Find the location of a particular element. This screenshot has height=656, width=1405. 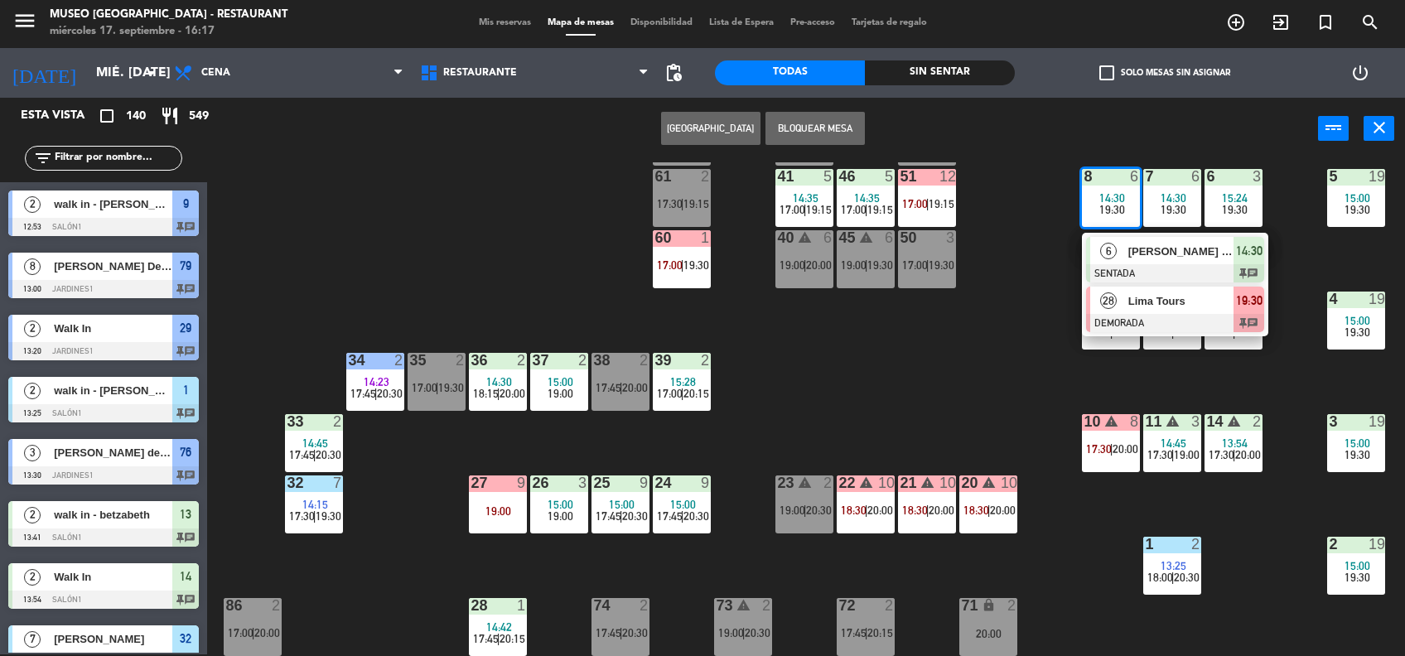

div: miércoles 17. septiembre - 16:17 is located at coordinates (168, 31).